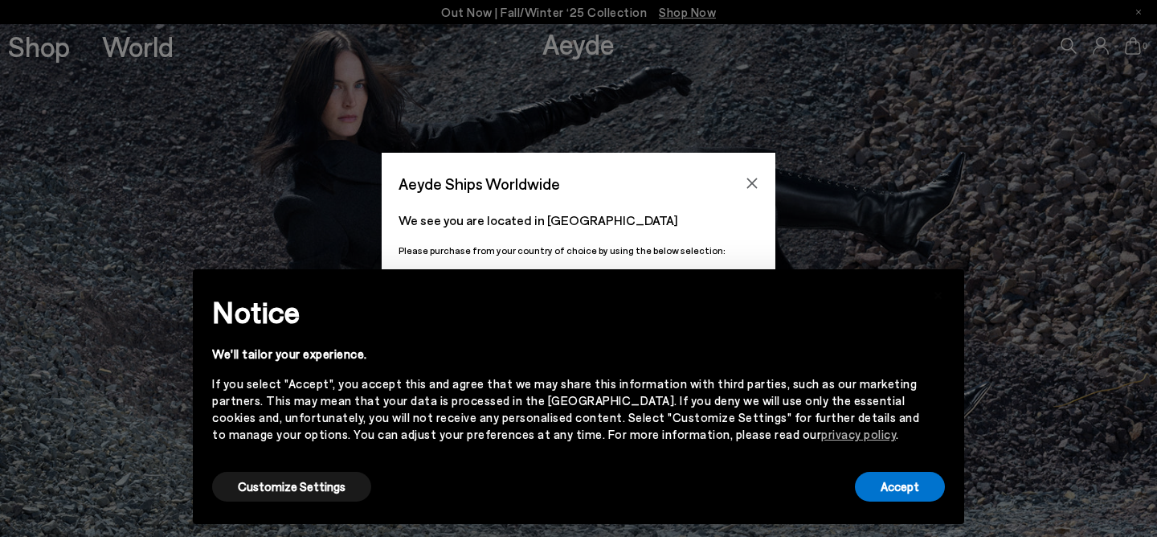 Image resolution: width=1157 pixels, height=537 pixels. I want to click on span: Aeyde Ships Worldwide, so click(479, 183).